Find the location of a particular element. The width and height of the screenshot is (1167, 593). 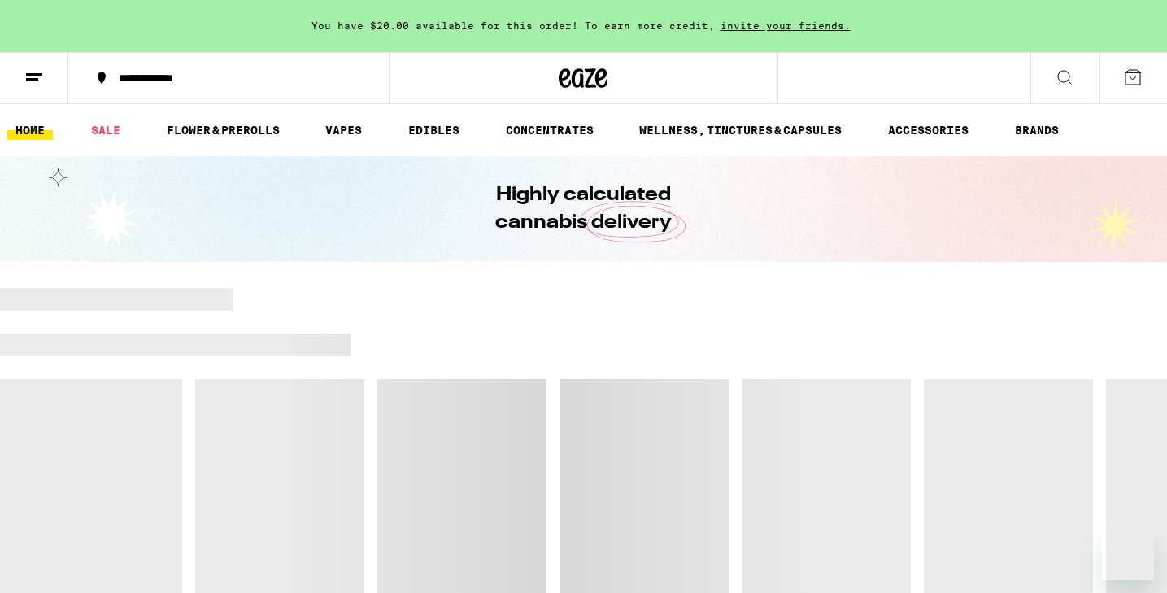

span: invite your friends. is located at coordinates (786, 25).